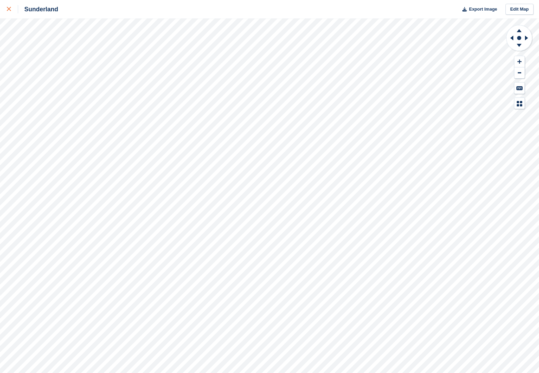  What do you see at coordinates (520, 103) in the screenshot?
I see `button: Map Legend` at bounding box center [520, 103].